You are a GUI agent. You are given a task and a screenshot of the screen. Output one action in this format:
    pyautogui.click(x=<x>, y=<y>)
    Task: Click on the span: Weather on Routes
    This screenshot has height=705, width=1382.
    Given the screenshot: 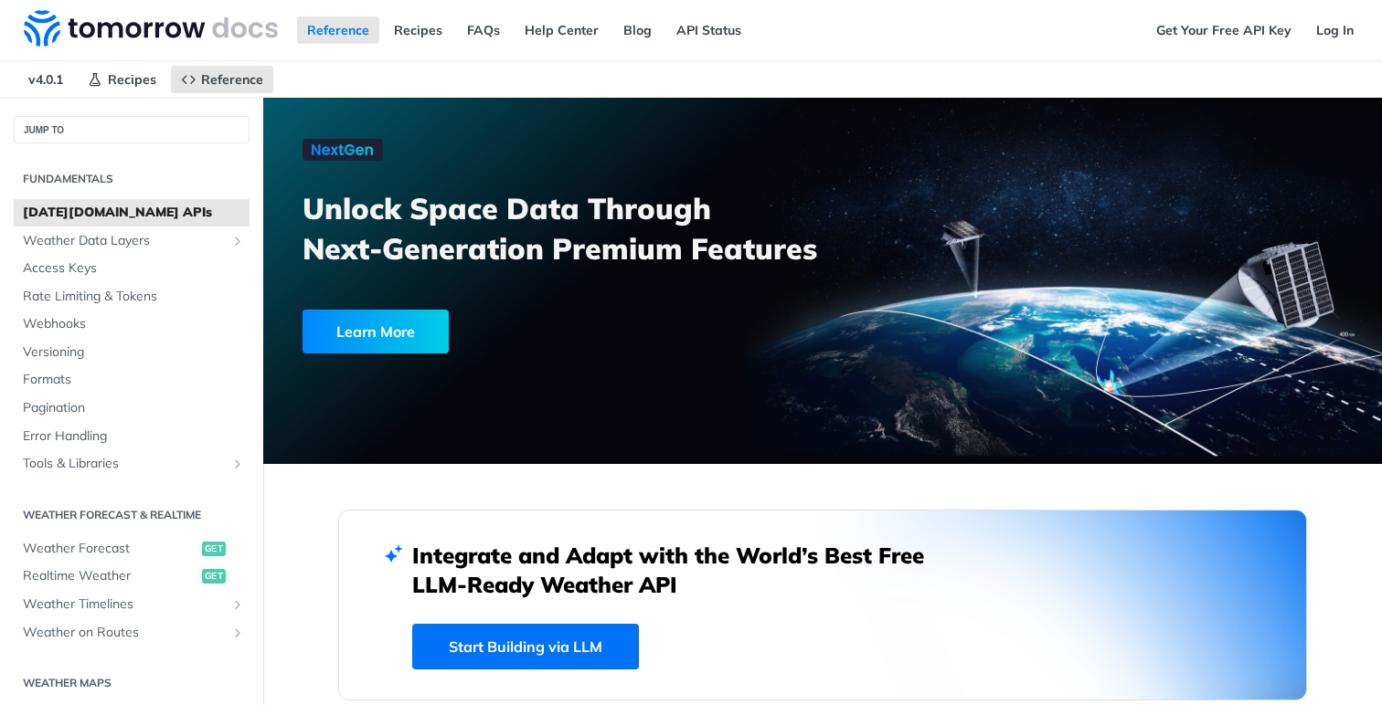 What is the action you would take?
    pyautogui.click(x=124, y=633)
    